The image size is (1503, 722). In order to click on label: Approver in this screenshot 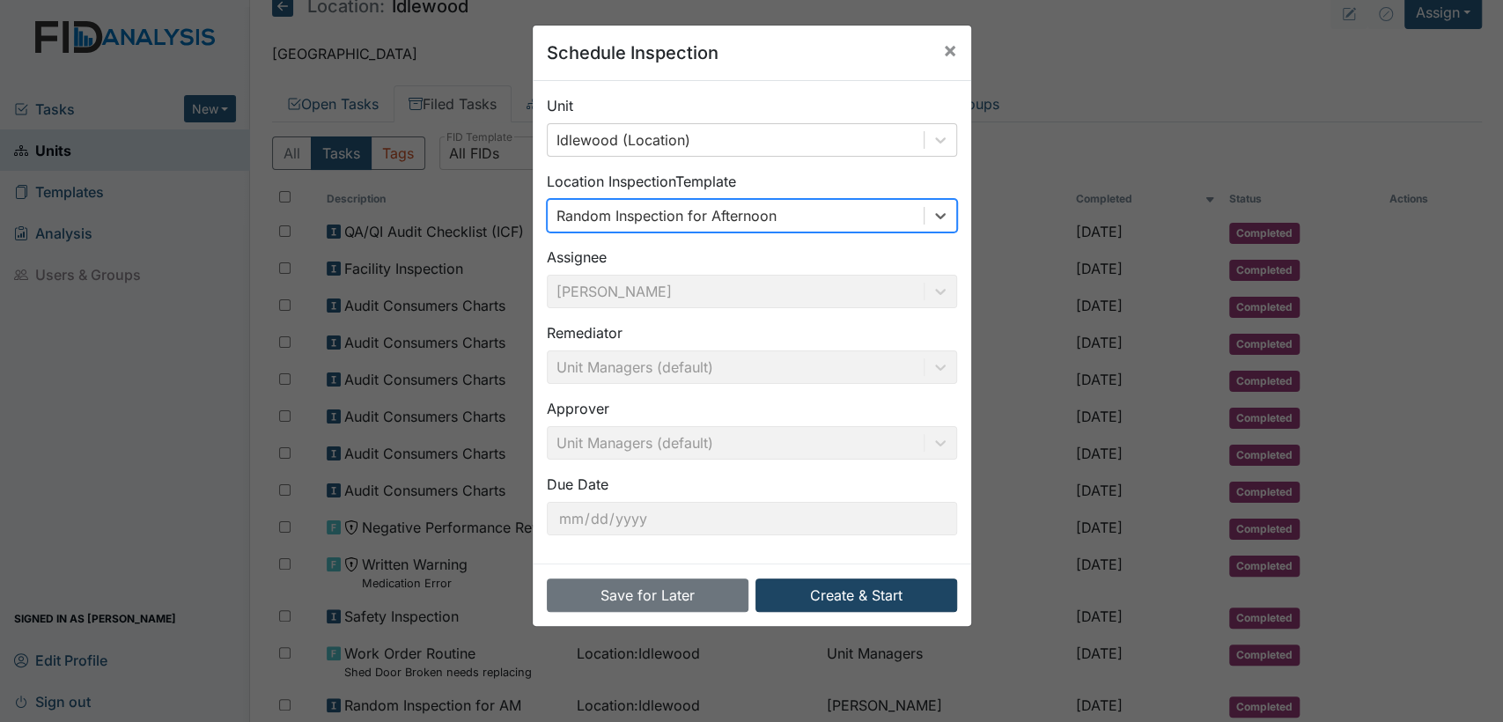, I will do `click(578, 409)`.